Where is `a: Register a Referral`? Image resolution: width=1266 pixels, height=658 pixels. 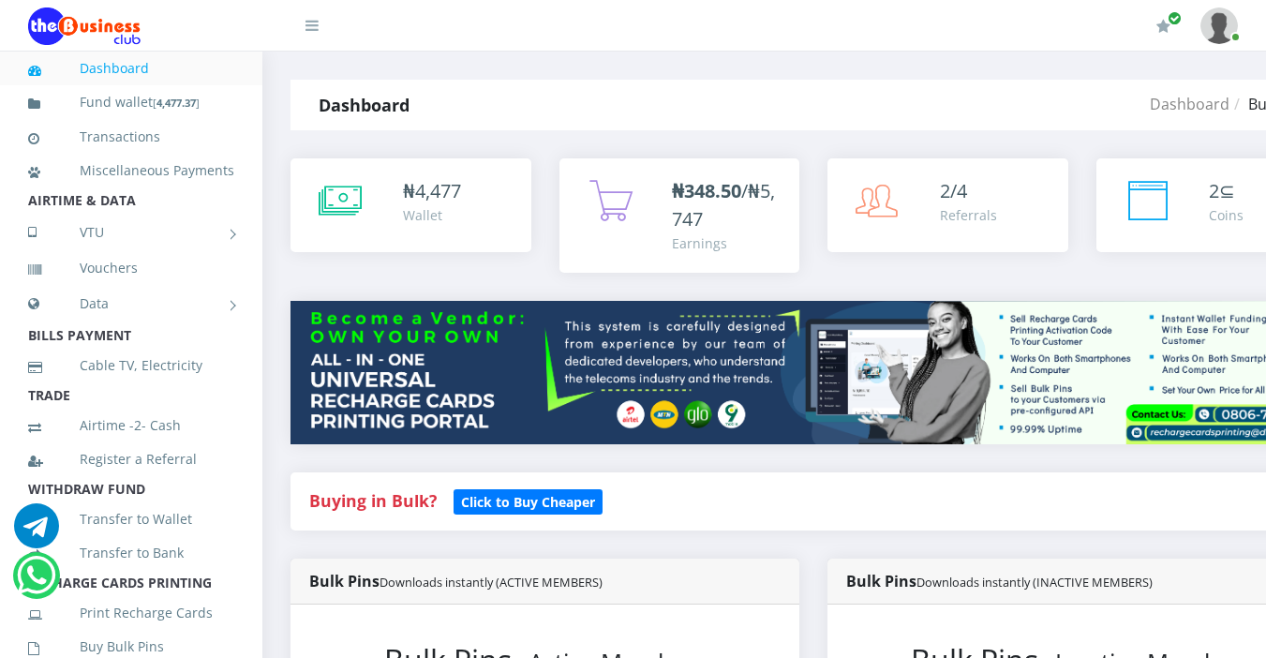 a: Register a Referral is located at coordinates (131, 459).